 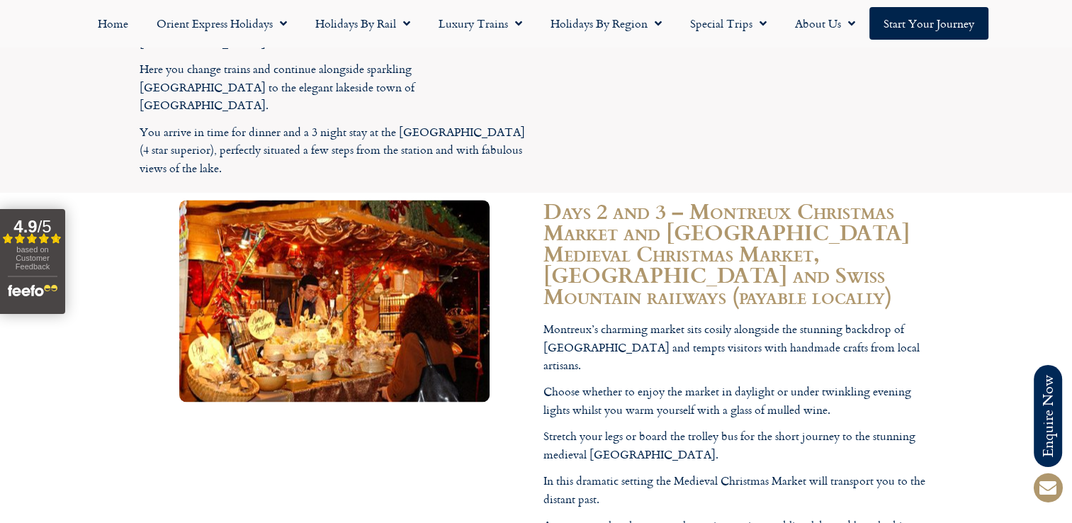 I want to click on p: In this dramatic setting the Medieval Christmas Market will transport you to the distant past., so click(x=738, y=489).